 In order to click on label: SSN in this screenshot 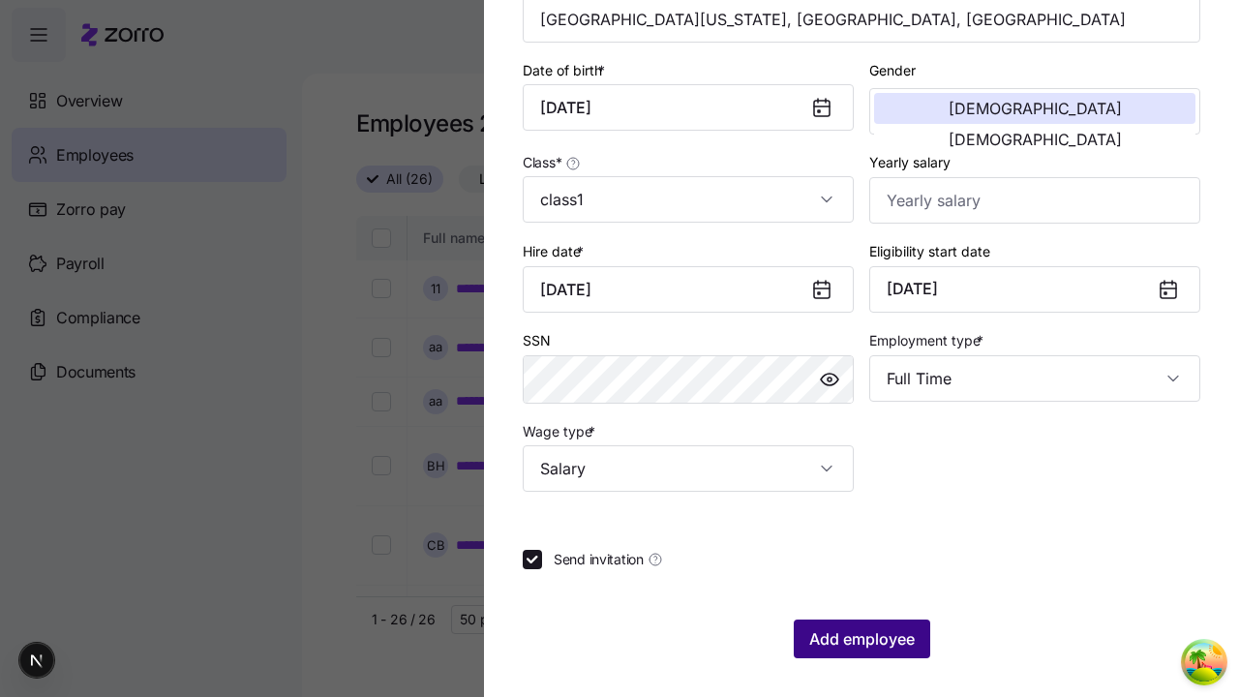, I will do `click(536, 341)`.